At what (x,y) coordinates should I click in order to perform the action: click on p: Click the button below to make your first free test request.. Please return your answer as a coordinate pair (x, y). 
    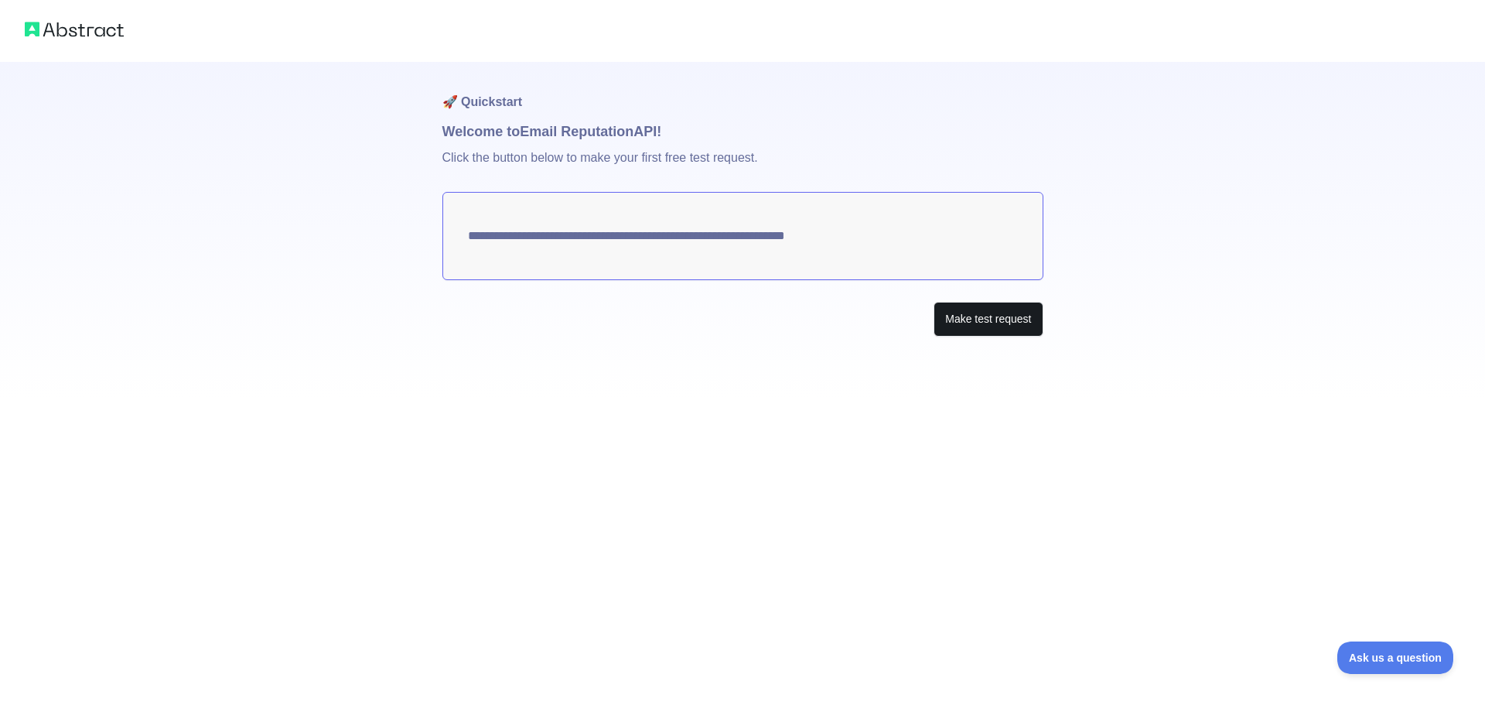
    Looking at the image, I should click on (743, 167).